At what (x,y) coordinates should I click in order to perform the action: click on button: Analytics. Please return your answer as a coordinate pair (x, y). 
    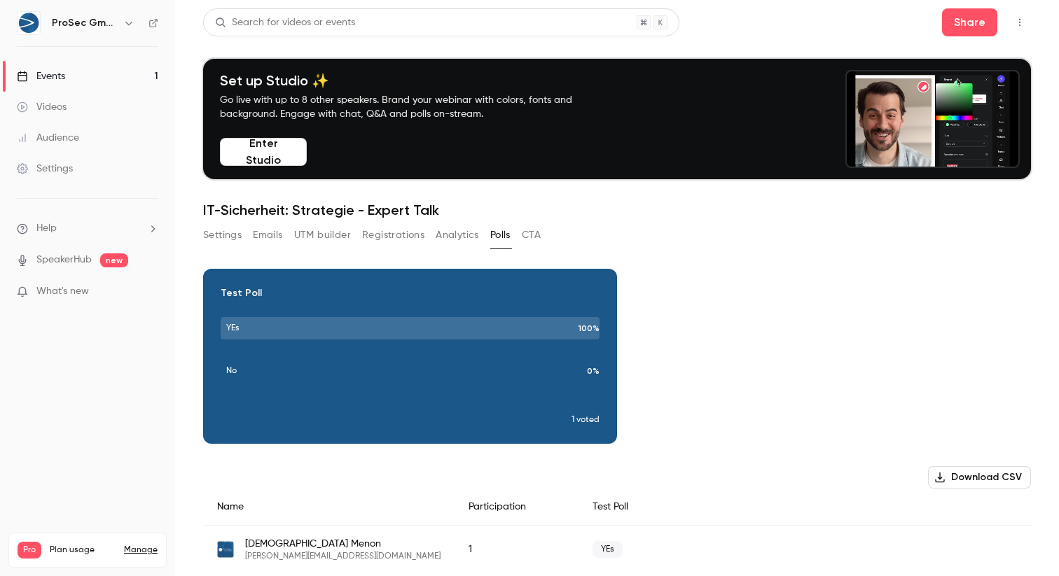
    Looking at the image, I should click on (457, 235).